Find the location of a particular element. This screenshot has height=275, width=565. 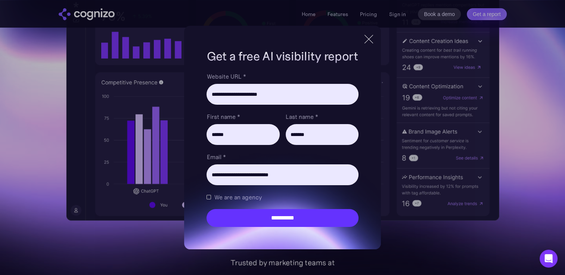

span: We are an agency is located at coordinates (237, 197).